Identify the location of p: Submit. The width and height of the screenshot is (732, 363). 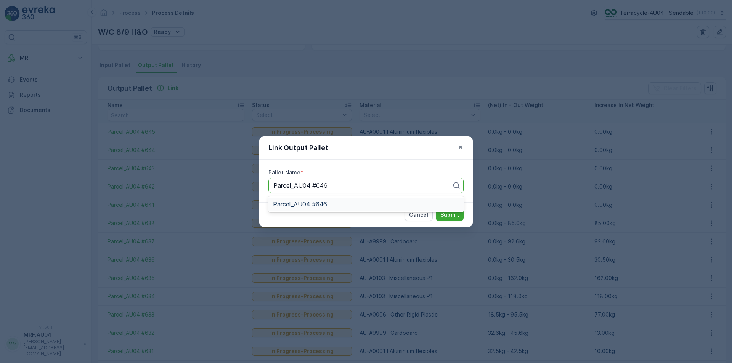
(450, 215).